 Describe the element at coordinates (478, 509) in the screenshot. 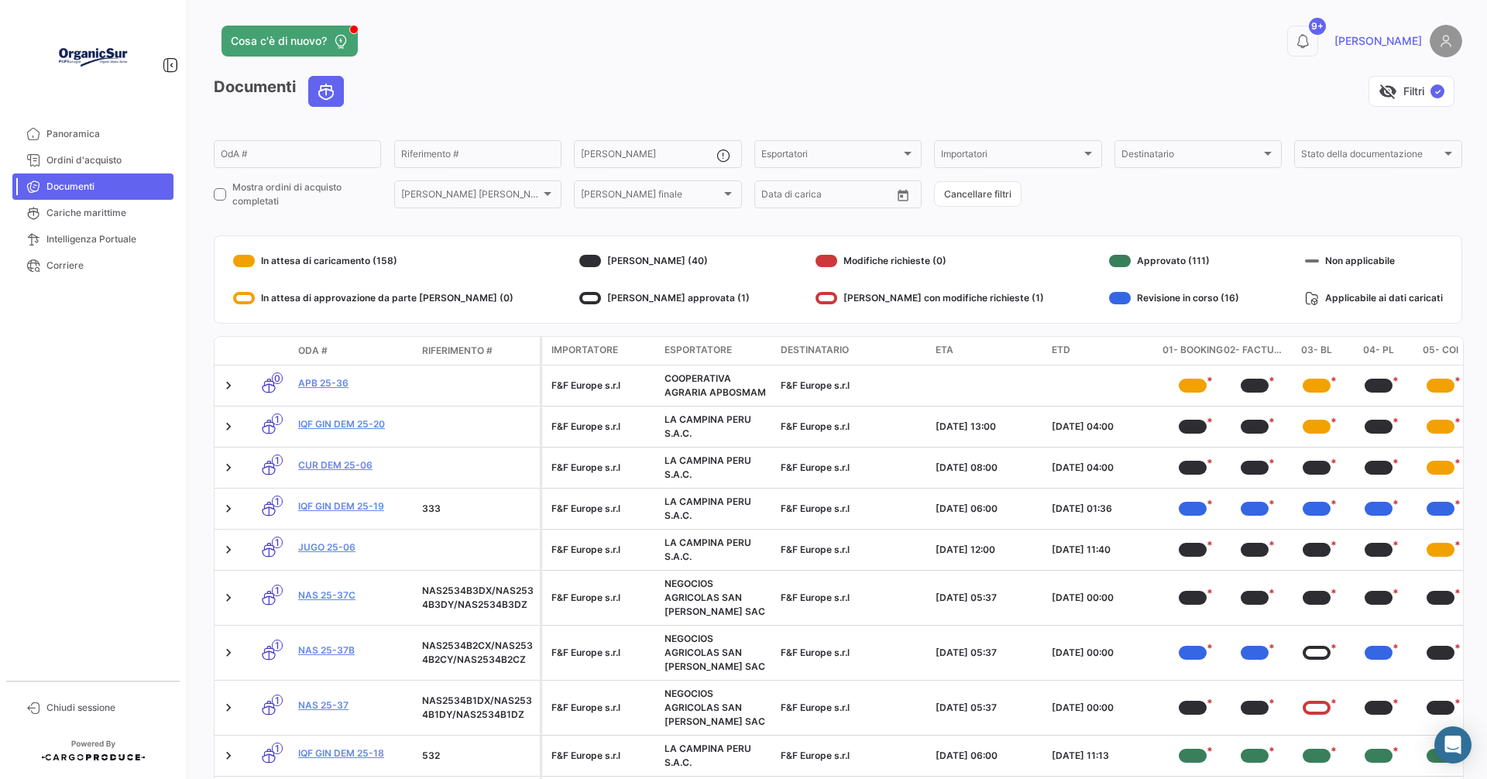

I see `div: 333` at that location.